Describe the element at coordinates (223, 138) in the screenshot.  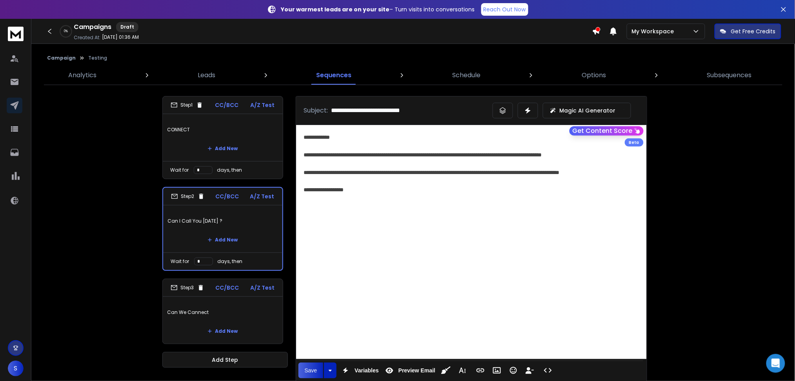
I see `li: Step1CC/BCCA/Z TestCONNECTAdd NewWait fordays, then` at that location.